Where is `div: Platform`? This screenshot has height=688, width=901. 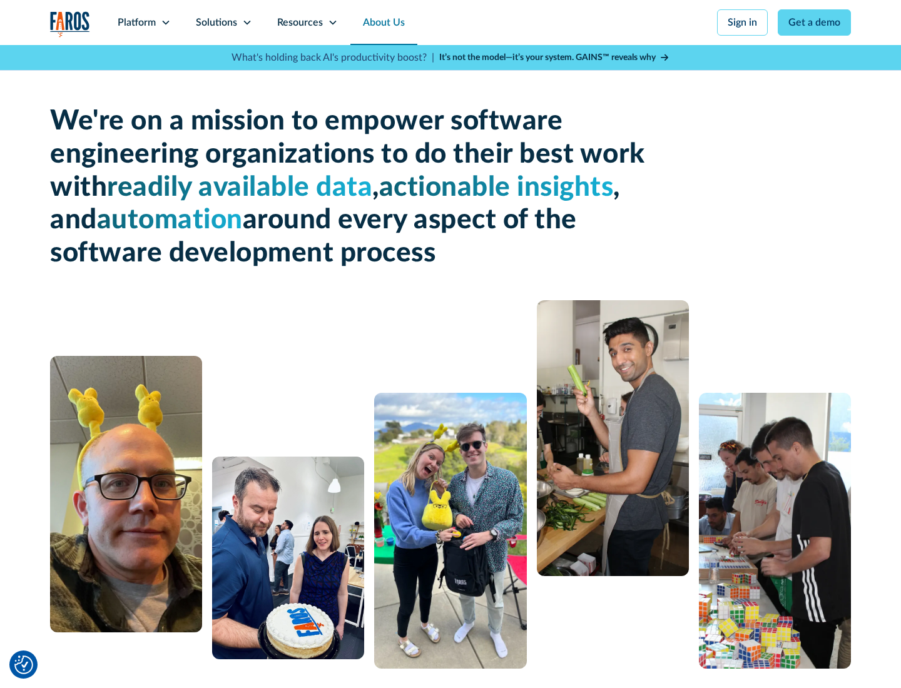
div: Platform is located at coordinates (136, 23).